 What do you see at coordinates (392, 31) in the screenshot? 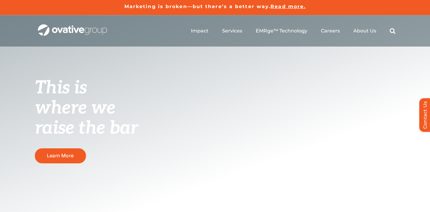
I see `a: Search` at bounding box center [392, 31].